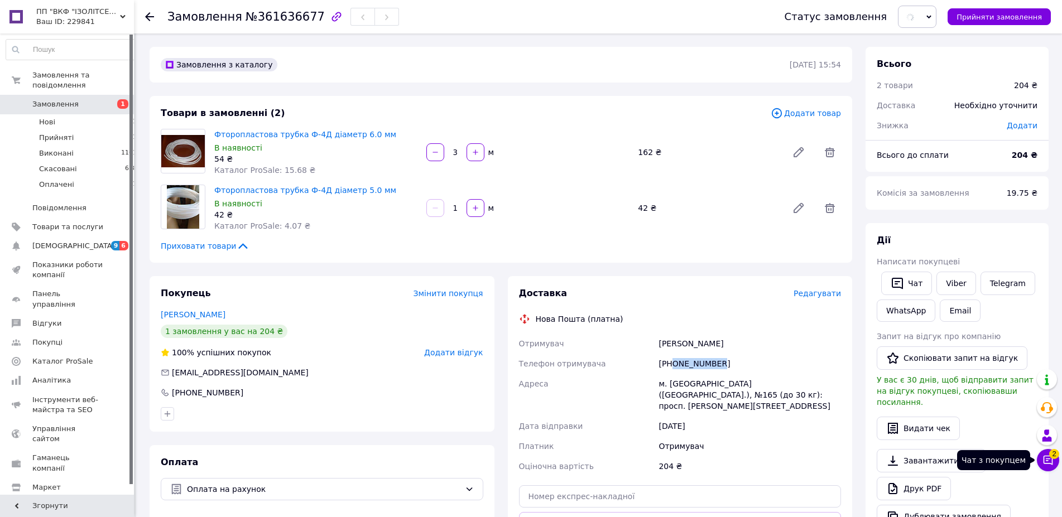  Describe the element at coordinates (62, 361) in the screenshot. I see `span: Каталог ProSale` at that location.